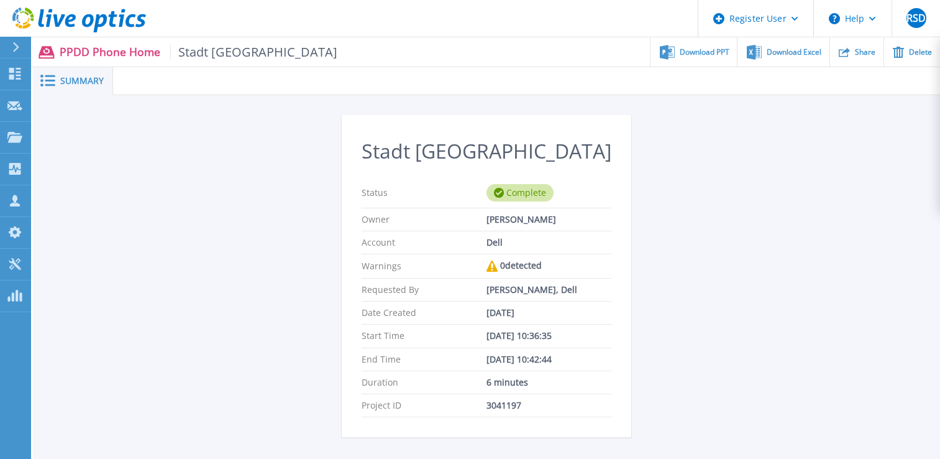 This screenshot has height=459, width=940. Describe the element at coordinates (199, 52) in the screenshot. I see `p: PPDD Phone Home` at that location.